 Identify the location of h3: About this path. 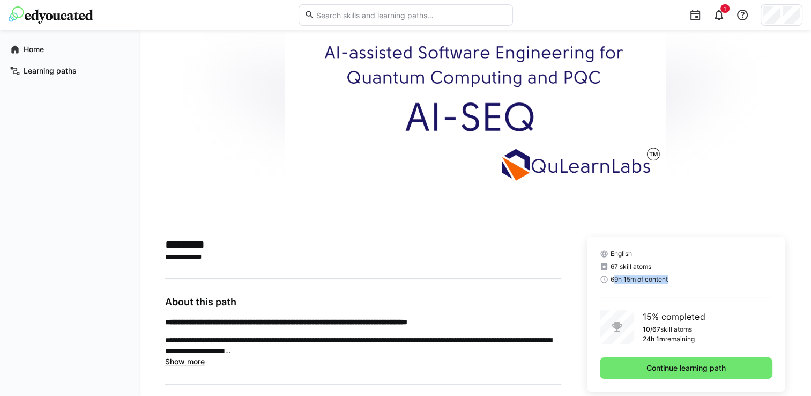
(363, 302).